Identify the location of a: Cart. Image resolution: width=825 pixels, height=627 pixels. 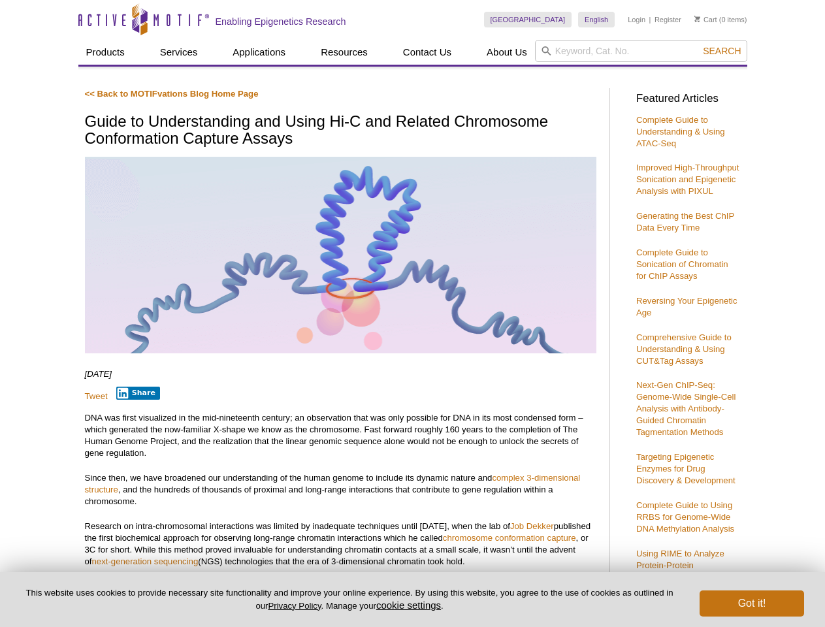
(706, 20).